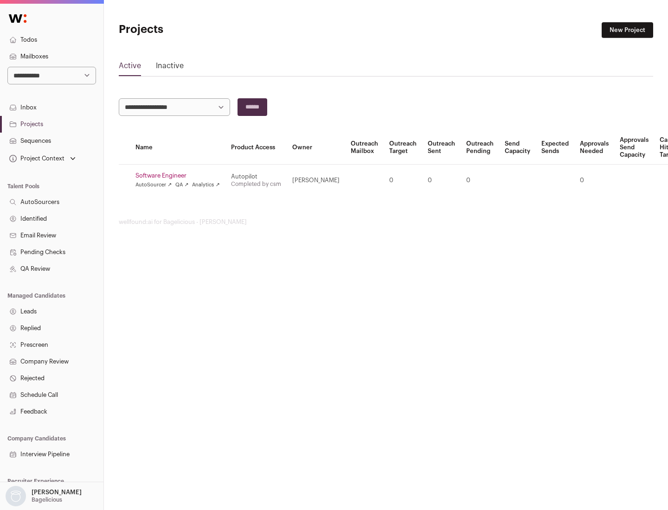 This screenshot has height=510, width=668. Describe the element at coordinates (47, 500) in the screenshot. I see `p: Bagelicious` at that location.